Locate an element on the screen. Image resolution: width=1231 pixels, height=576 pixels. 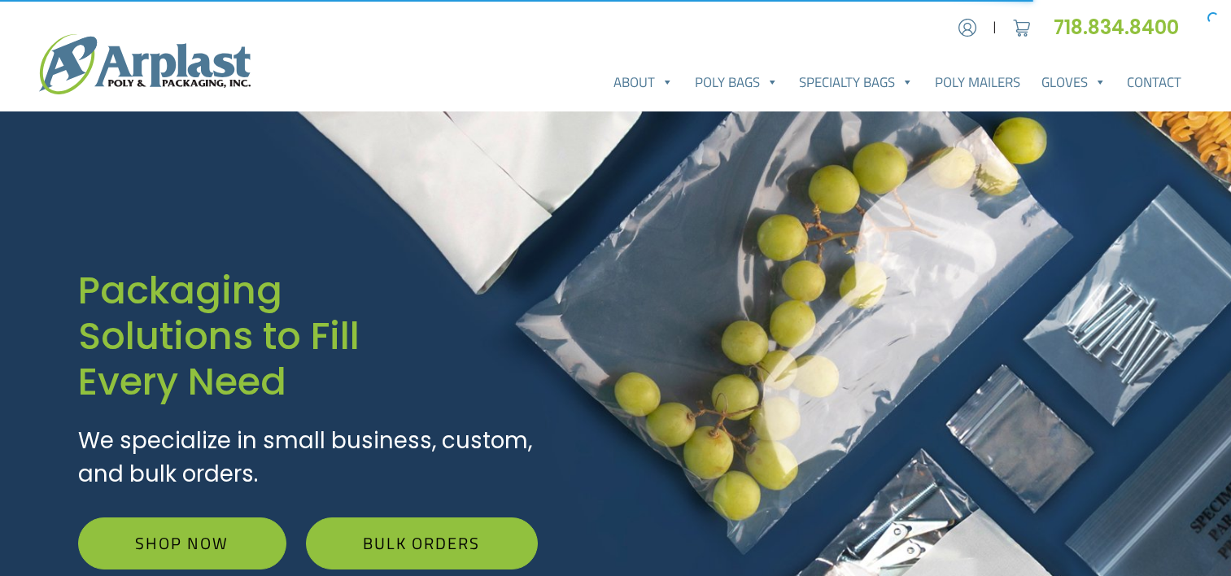
a: Poly Mailers is located at coordinates (977, 82).